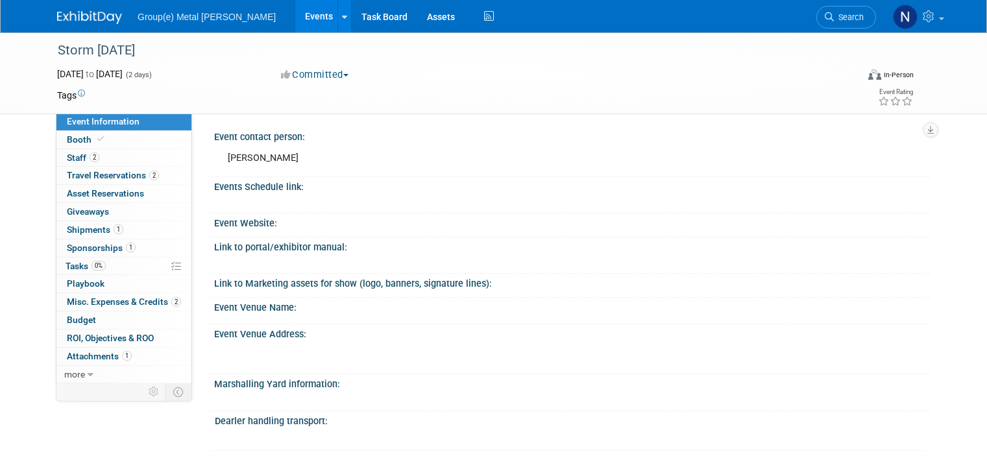 The width and height of the screenshot is (987, 456). Describe the element at coordinates (86, 284) in the screenshot. I see `span: Playbook` at that location.